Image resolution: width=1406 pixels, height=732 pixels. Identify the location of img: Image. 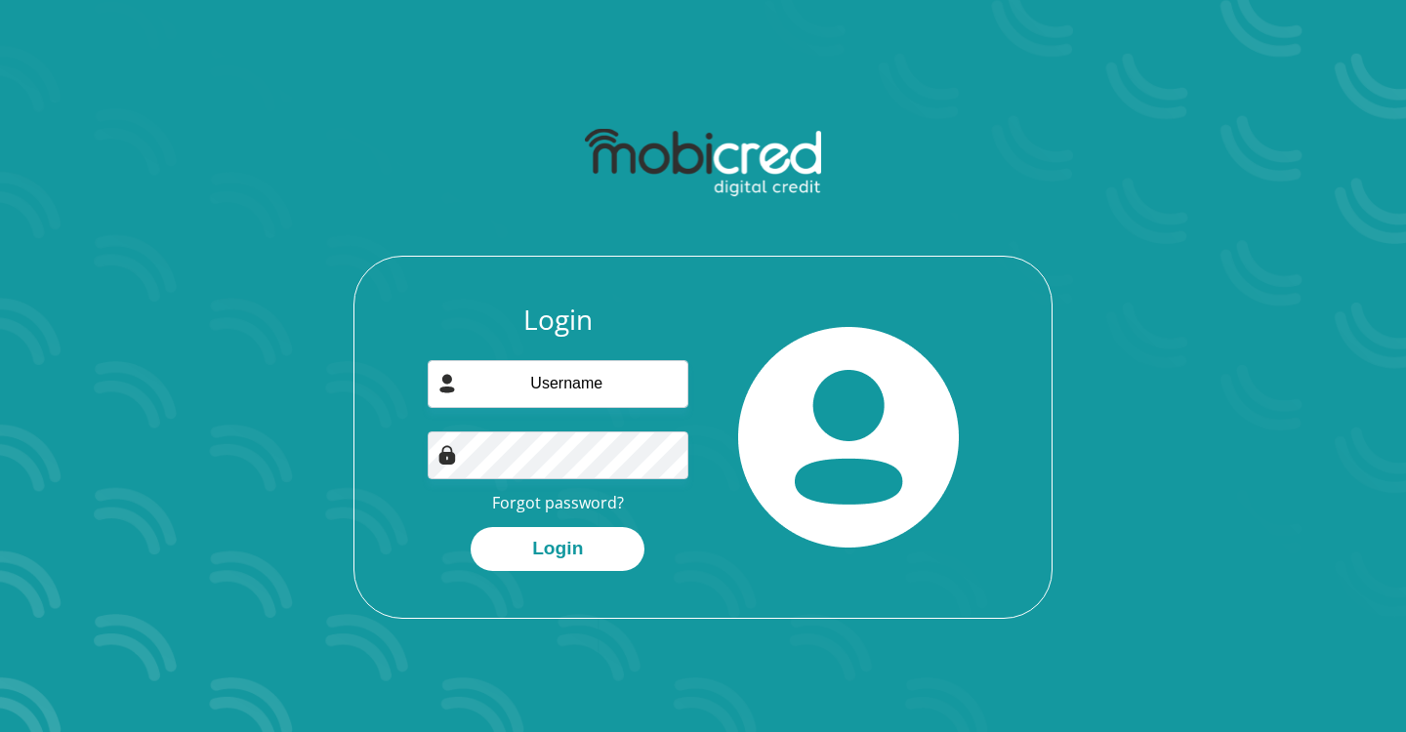
(447, 455).